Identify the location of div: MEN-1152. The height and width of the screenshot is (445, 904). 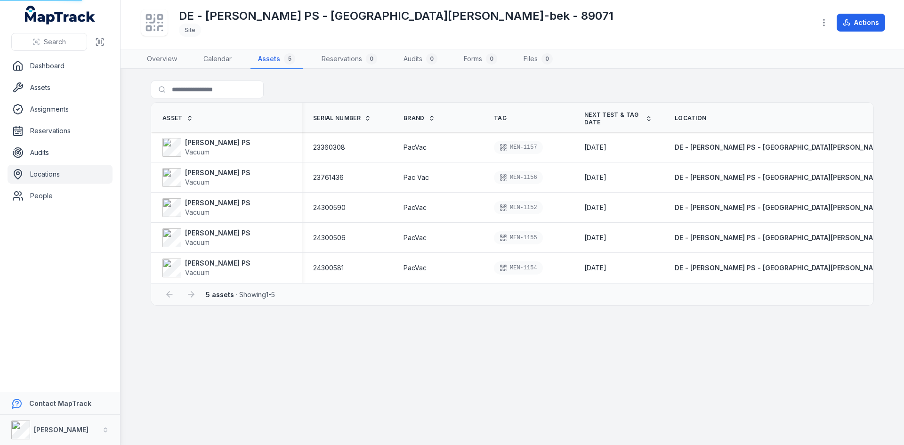
(518, 208).